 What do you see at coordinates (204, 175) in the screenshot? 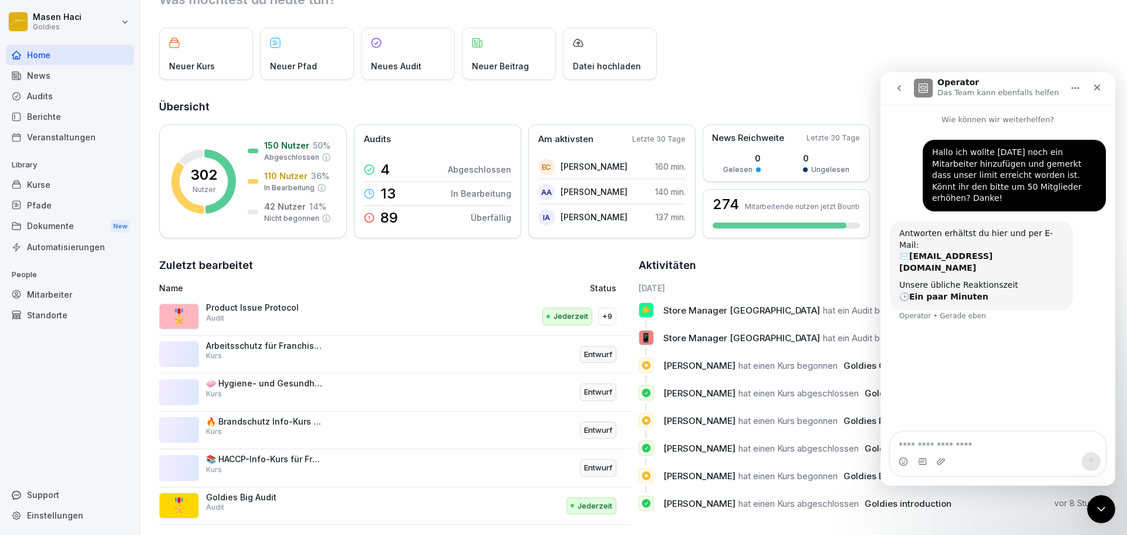
I see `p: 302` at bounding box center [204, 175].